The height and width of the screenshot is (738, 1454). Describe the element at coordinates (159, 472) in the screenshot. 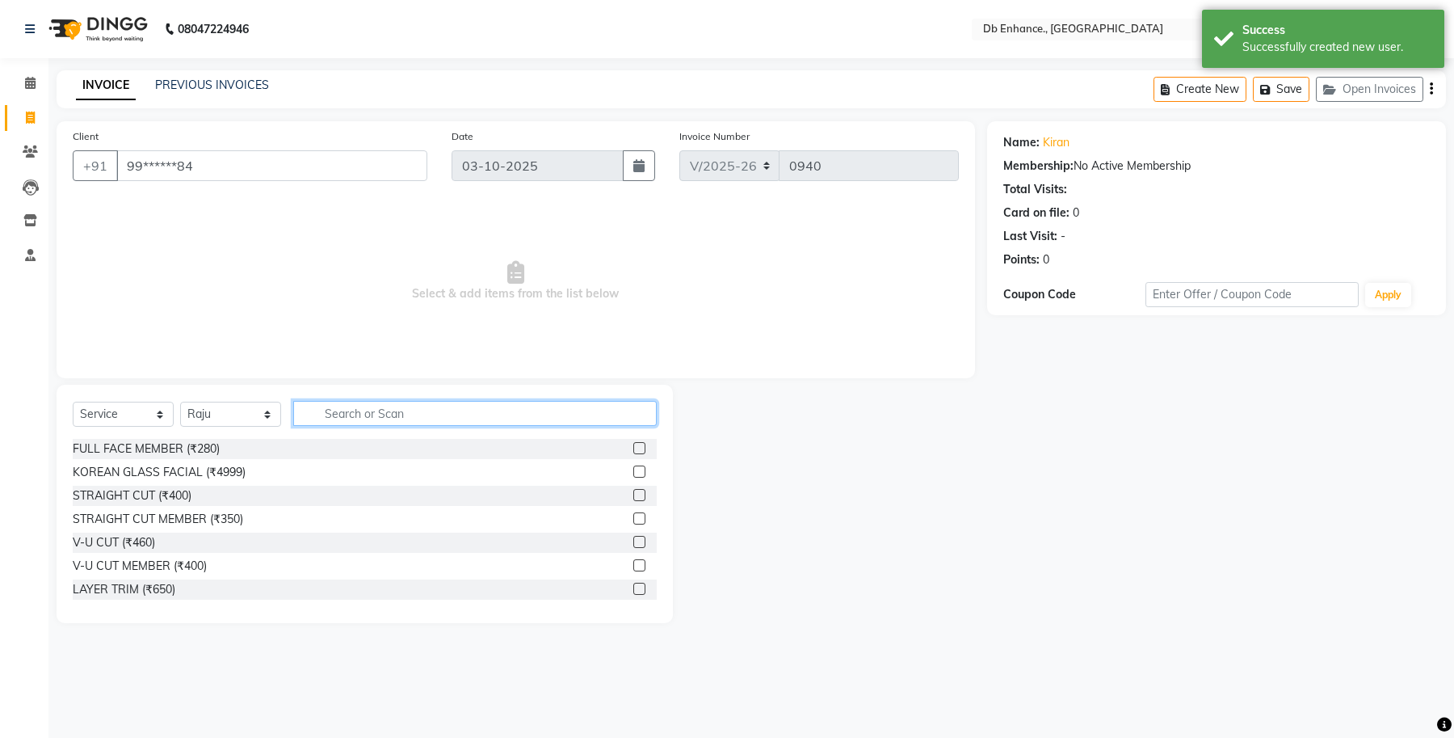

I see `div: KOREAN GLASS FACIAL (₹4999)` at that location.